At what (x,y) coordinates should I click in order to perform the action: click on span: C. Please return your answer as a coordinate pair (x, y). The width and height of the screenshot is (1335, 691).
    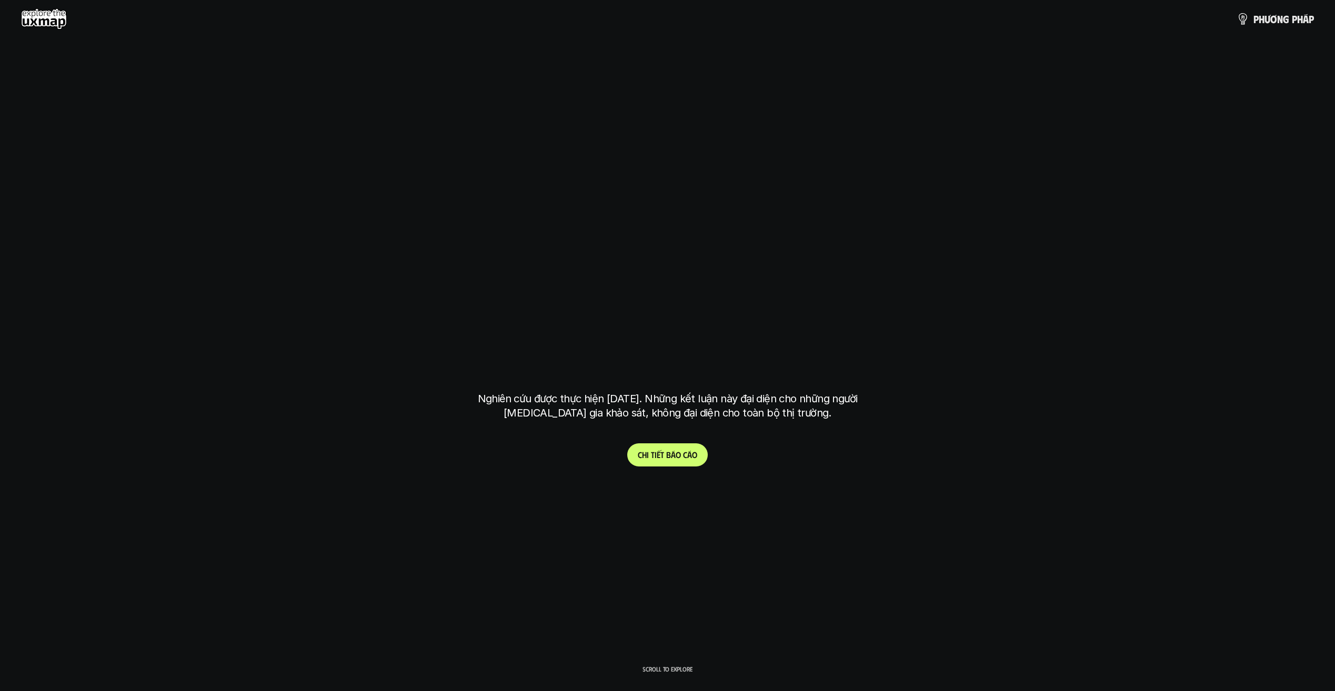
    Looking at the image, I should click on (640, 454).